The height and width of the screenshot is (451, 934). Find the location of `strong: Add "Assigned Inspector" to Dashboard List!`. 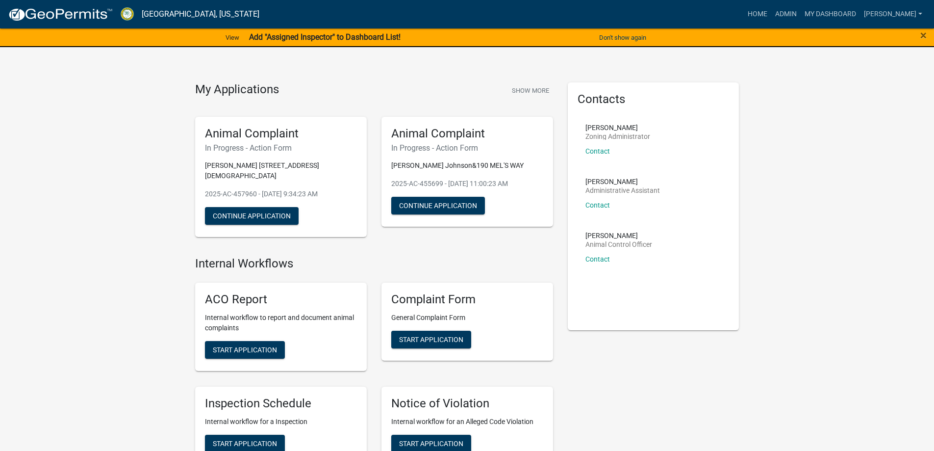

strong: Add "Assigned Inspector" to Dashboard List! is located at coordinates (325, 37).